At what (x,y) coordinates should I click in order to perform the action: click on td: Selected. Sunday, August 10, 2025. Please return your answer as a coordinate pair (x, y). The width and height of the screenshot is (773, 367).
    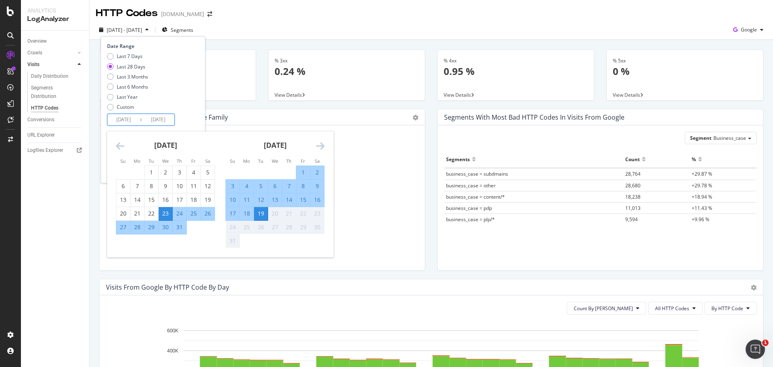
    Looking at the image, I should click on (233, 200).